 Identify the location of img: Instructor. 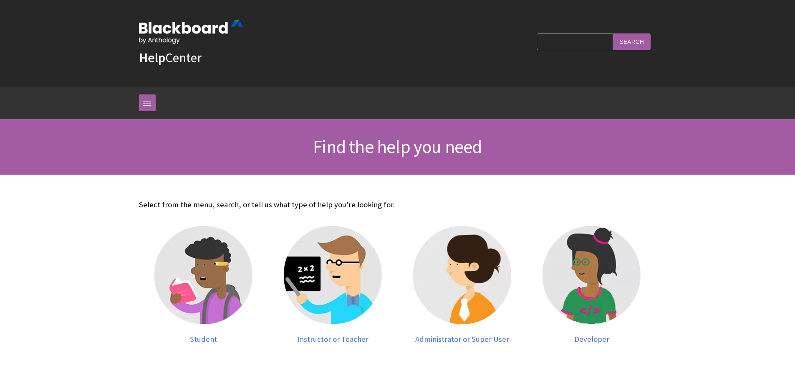
(333, 275).